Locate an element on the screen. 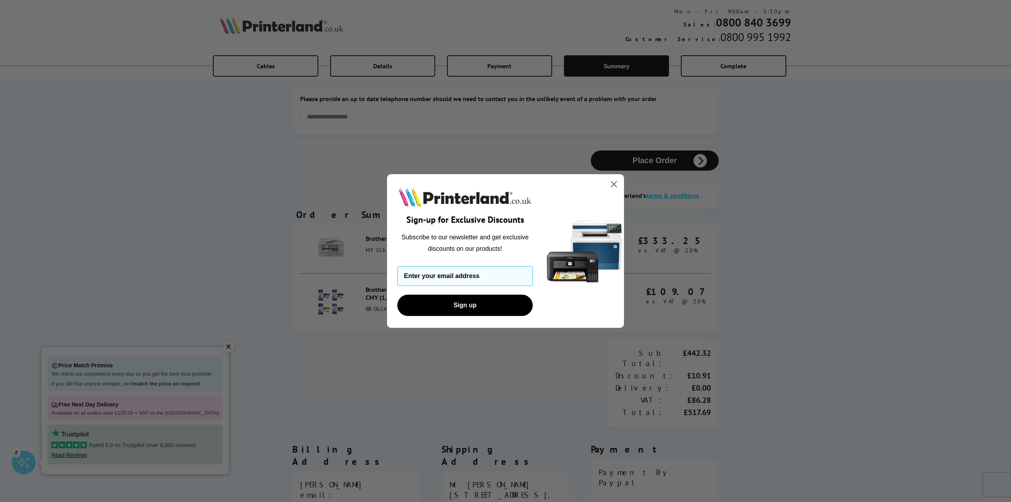  span: Sign-up for Exclusive Discounts is located at coordinates (465, 219).